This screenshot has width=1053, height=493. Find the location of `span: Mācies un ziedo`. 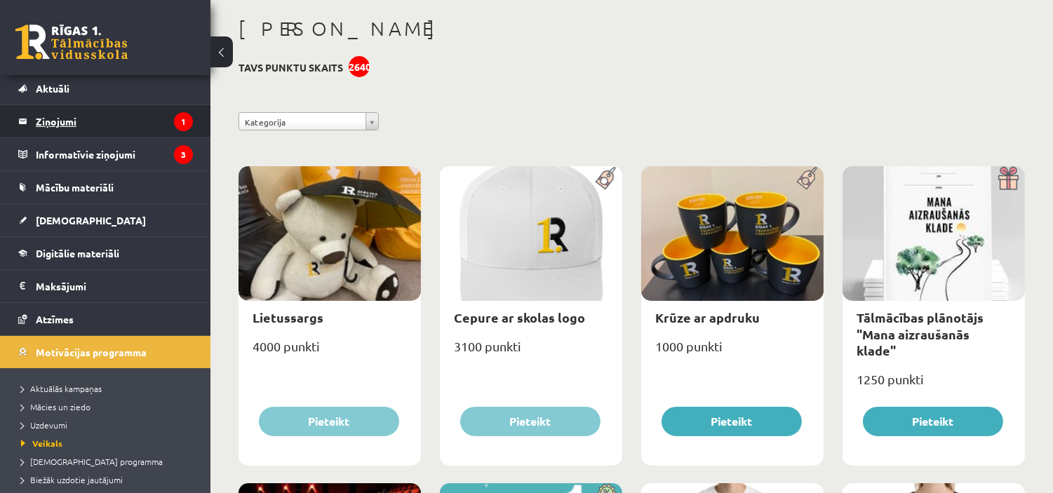

span: Mācies un ziedo is located at coordinates (55, 407).